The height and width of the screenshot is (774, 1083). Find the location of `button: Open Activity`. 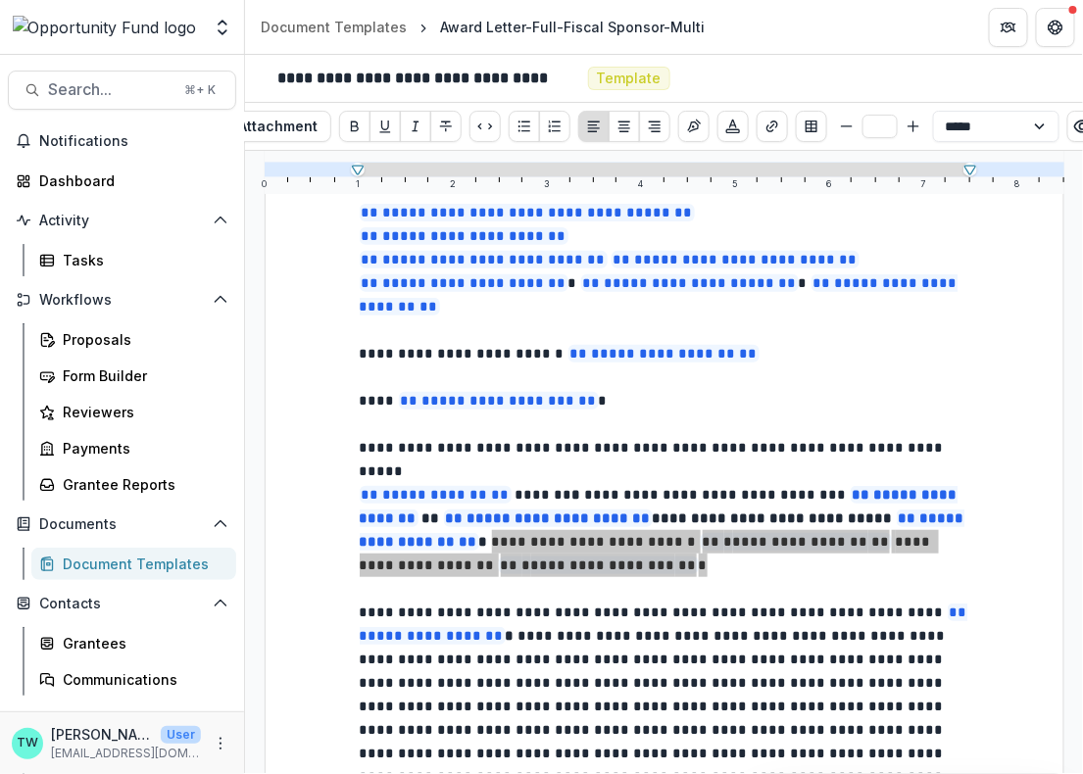

button: Open Activity is located at coordinates (122, 221).